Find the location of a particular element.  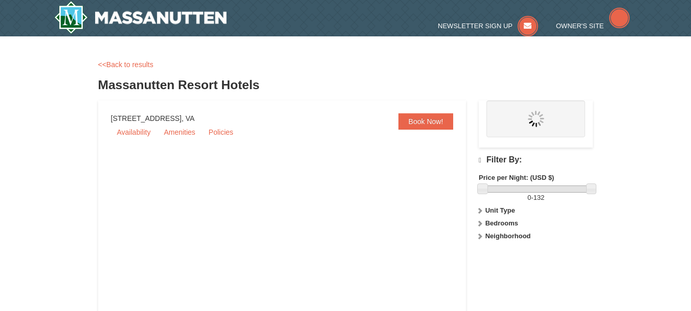

span: 0 is located at coordinates (529, 197).